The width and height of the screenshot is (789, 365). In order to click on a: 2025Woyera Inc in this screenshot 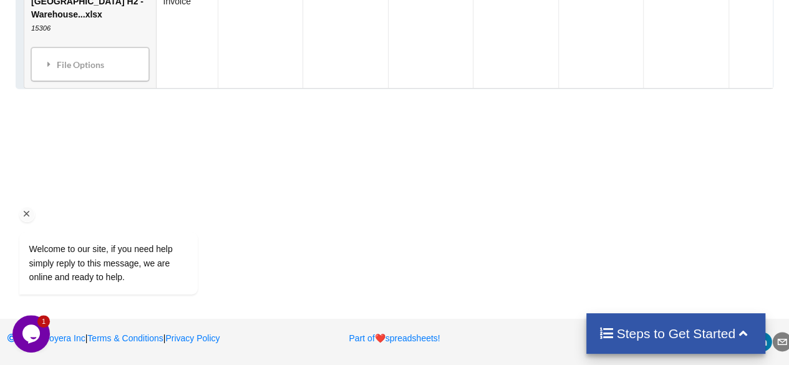, I will do `click(46, 338)`.